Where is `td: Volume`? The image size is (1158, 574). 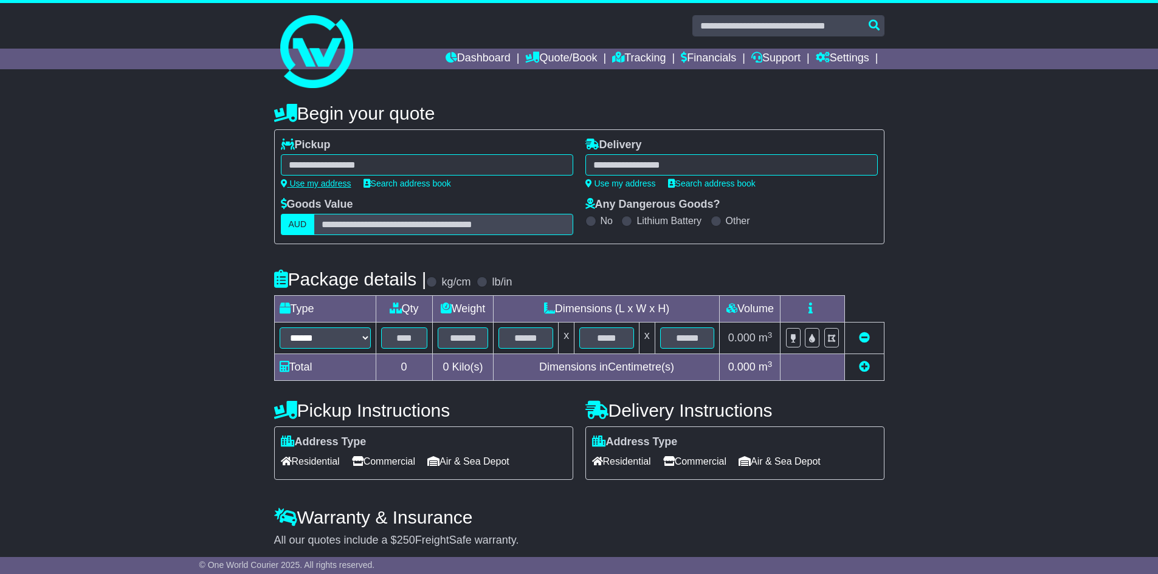
td: Volume is located at coordinates (750, 309).